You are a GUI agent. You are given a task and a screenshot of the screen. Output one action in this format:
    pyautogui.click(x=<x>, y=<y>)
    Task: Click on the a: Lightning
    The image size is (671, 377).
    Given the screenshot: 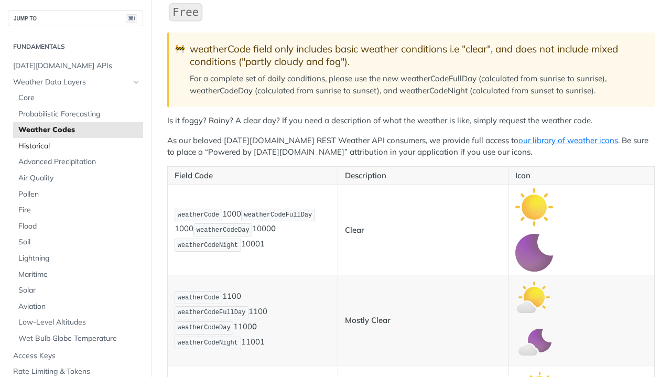 What is the action you would take?
    pyautogui.click(x=78, y=258)
    